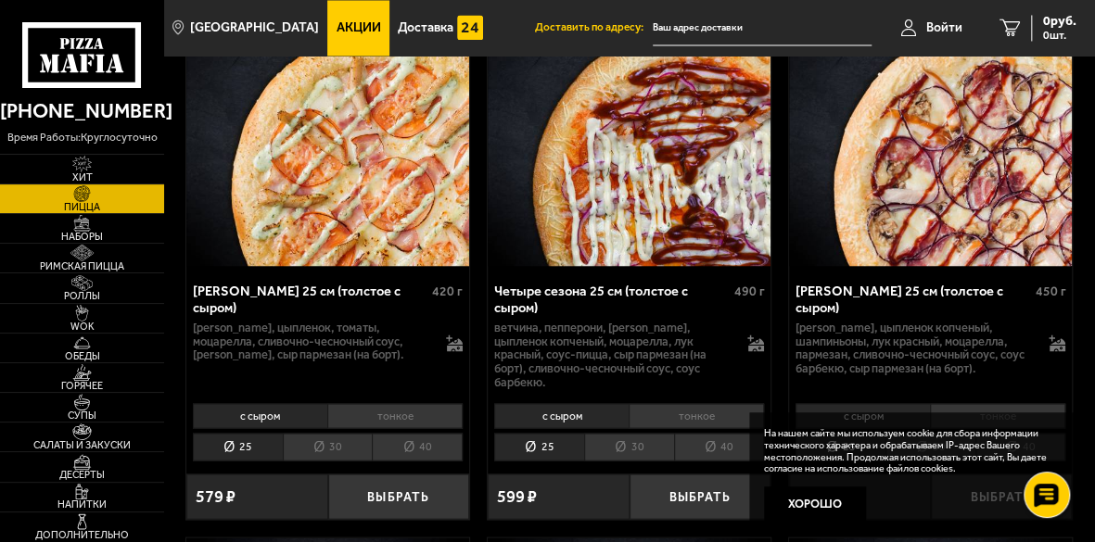 The image size is (1095, 542). What do you see at coordinates (447, 290) in the screenshot?
I see `span: 420 г` at bounding box center [447, 290].